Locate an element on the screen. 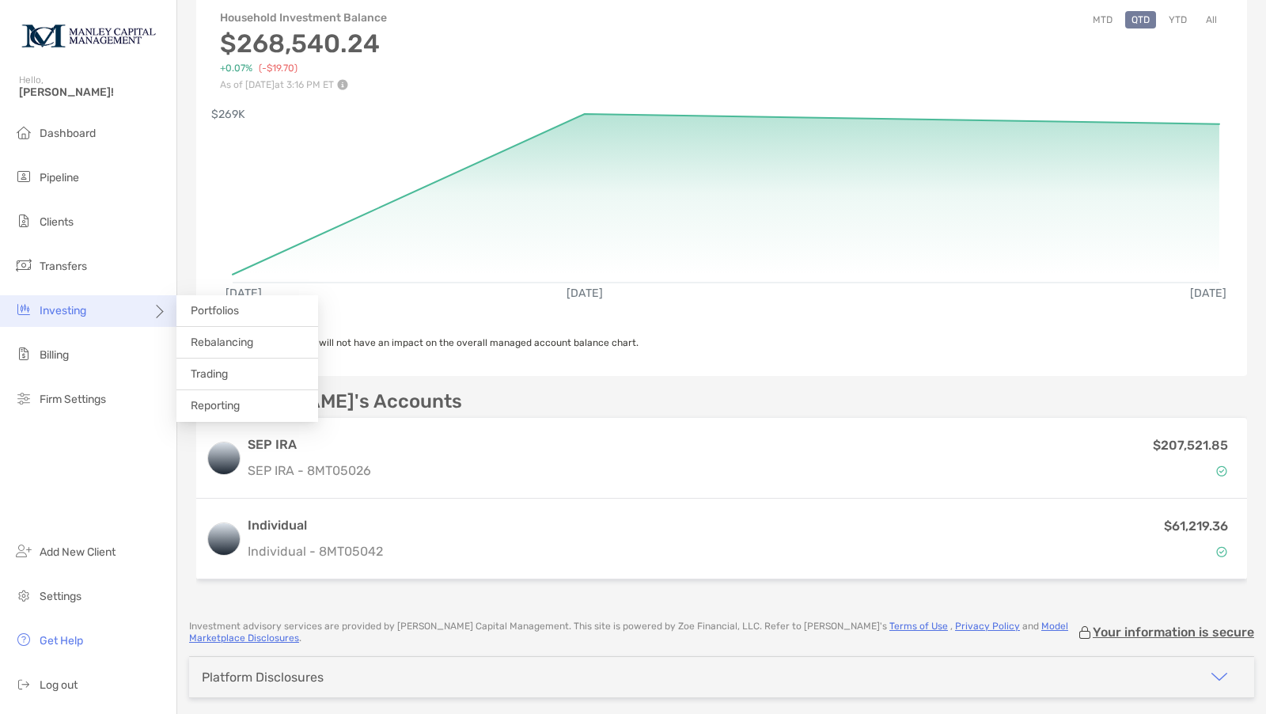 The width and height of the screenshot is (1266, 714). span: Rebalancing is located at coordinates (222, 342).